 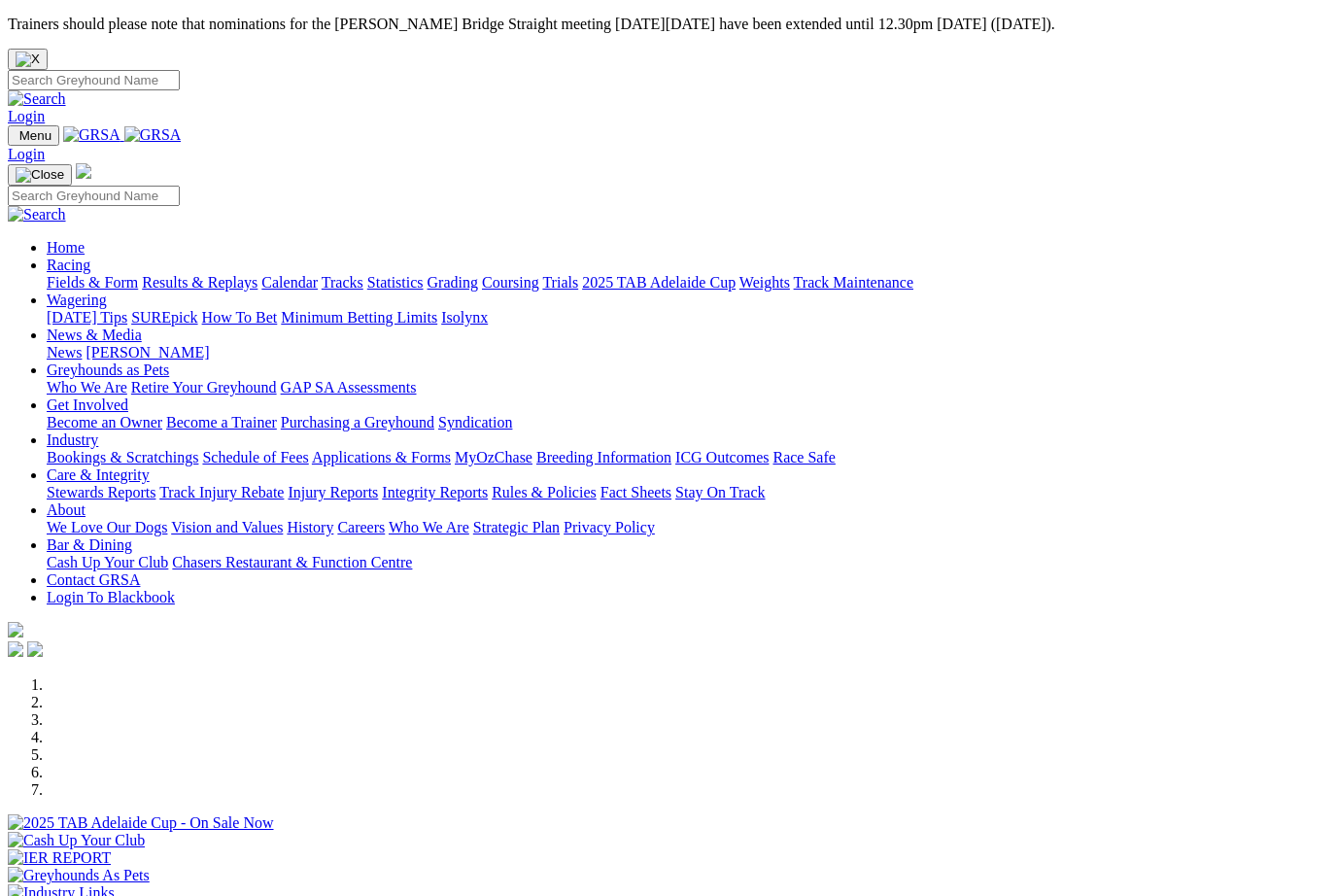 I want to click on a: Track Injury Rebate, so click(x=222, y=492).